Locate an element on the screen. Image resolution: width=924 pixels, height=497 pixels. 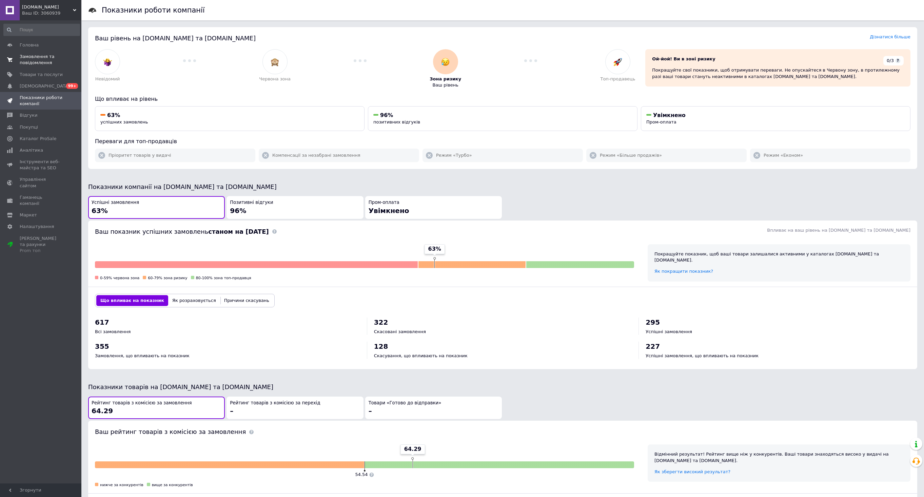
span: 60-79% зона ризику is located at coordinates (168, 278).